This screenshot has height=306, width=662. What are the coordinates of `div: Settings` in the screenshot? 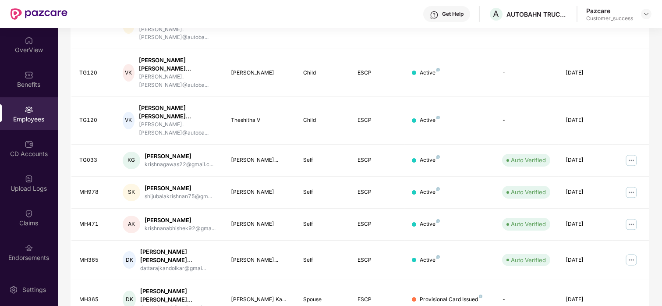 It's located at (34, 290).